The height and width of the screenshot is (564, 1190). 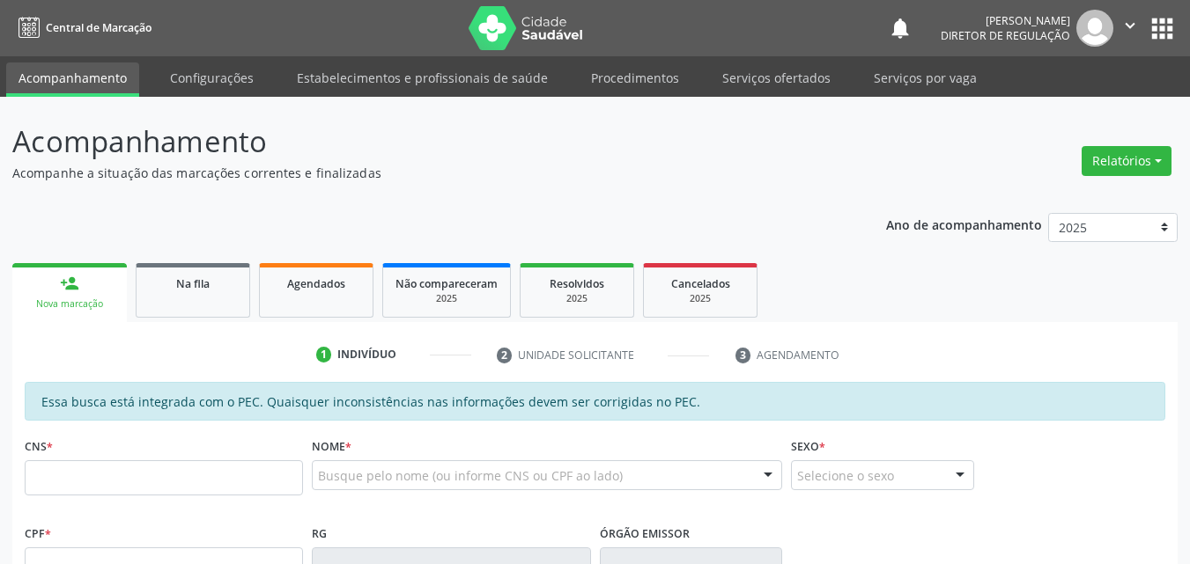 I want to click on label: RG, so click(x=319, y=534).